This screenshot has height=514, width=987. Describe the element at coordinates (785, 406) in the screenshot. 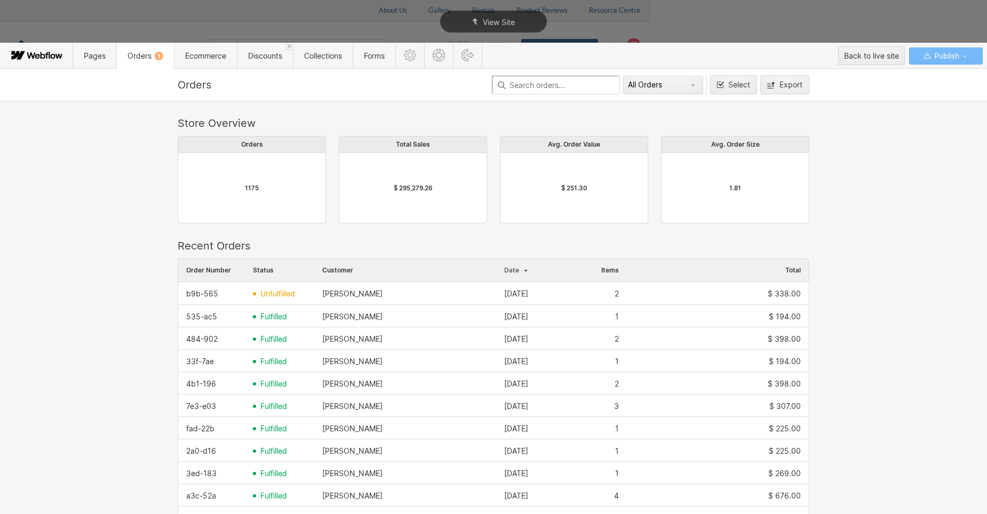

I see `div: $ 307.00` at that location.